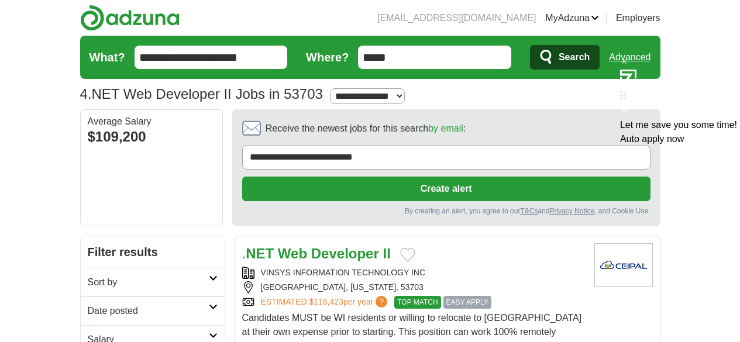 This screenshot has height=342, width=740. What do you see at coordinates (565, 57) in the screenshot?
I see `button: Search` at bounding box center [565, 57].